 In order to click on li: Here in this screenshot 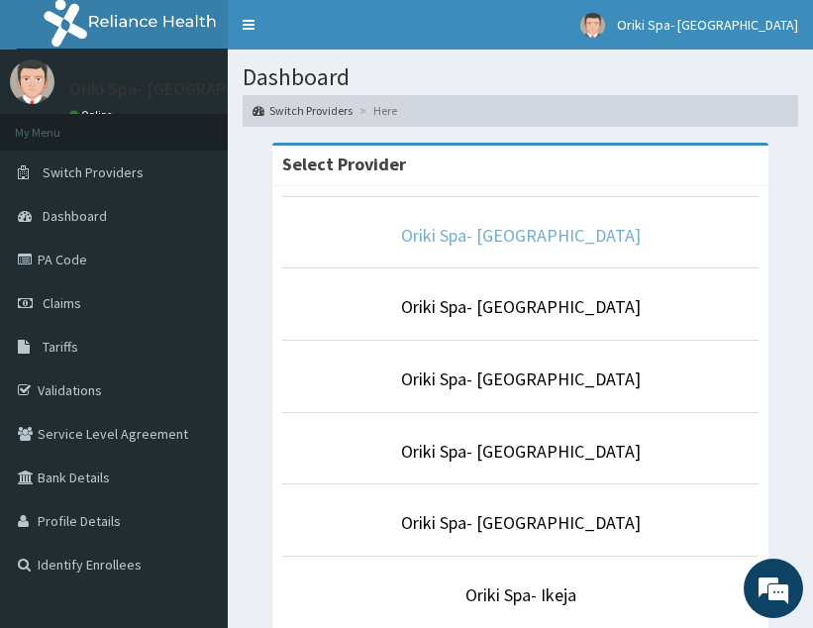, I will do `click(375, 110)`.